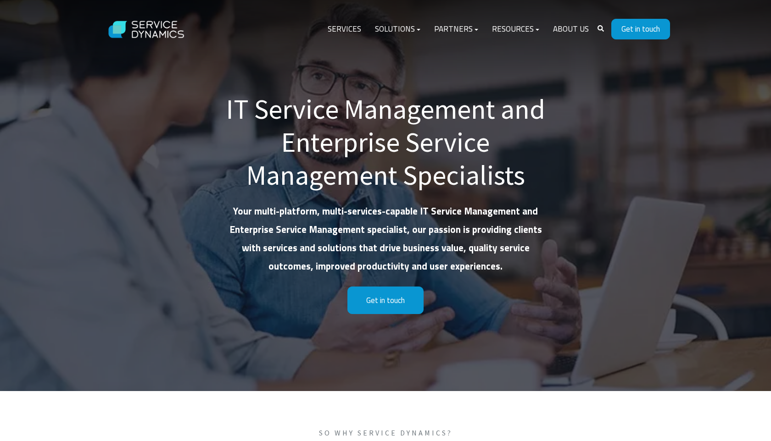 Image resolution: width=771 pixels, height=441 pixels. I want to click on img: Service Dynamics Logo - White, so click(147, 29).